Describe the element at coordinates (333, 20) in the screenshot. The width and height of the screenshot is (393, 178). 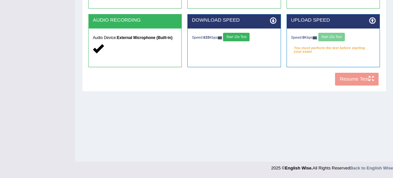
I see `h2: UPLOAD SPEED` at that location.